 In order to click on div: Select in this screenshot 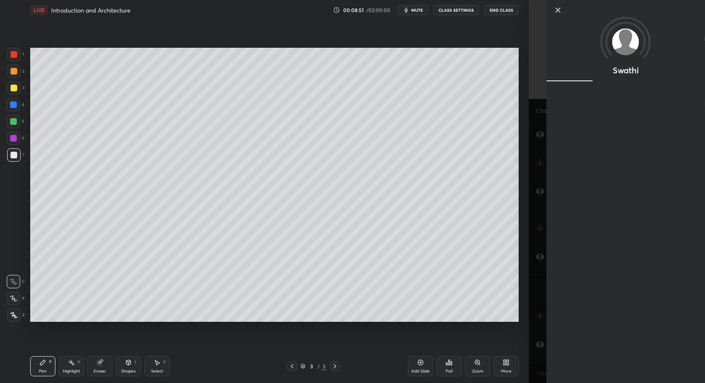, I will do `click(157, 372)`.